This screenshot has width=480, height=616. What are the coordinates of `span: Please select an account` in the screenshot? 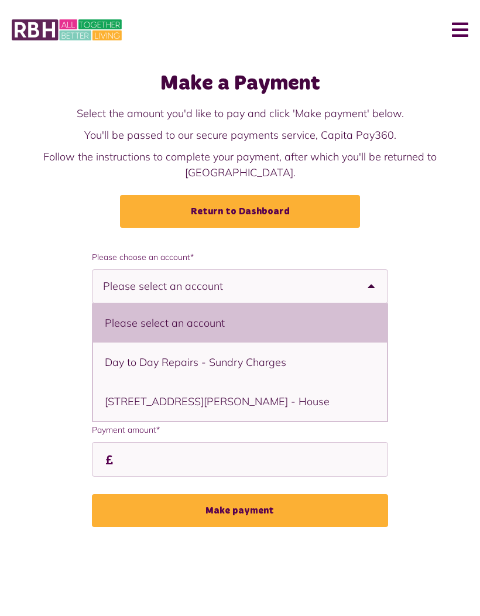 It's located at (183, 286).